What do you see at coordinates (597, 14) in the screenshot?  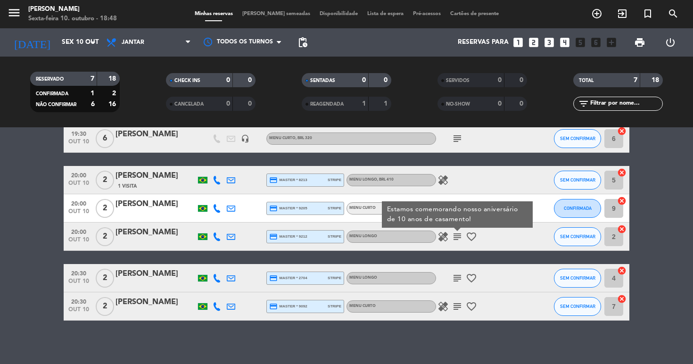 I see `i: add_circle_outline` at bounding box center [597, 14].